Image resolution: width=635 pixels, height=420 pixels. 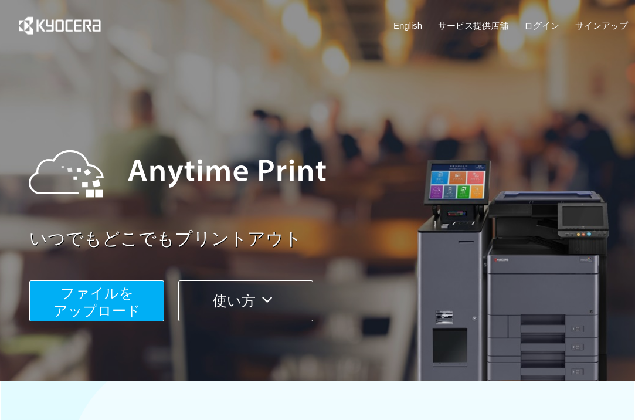 What do you see at coordinates (473, 25) in the screenshot?
I see `a: サービス提供店舗` at bounding box center [473, 25].